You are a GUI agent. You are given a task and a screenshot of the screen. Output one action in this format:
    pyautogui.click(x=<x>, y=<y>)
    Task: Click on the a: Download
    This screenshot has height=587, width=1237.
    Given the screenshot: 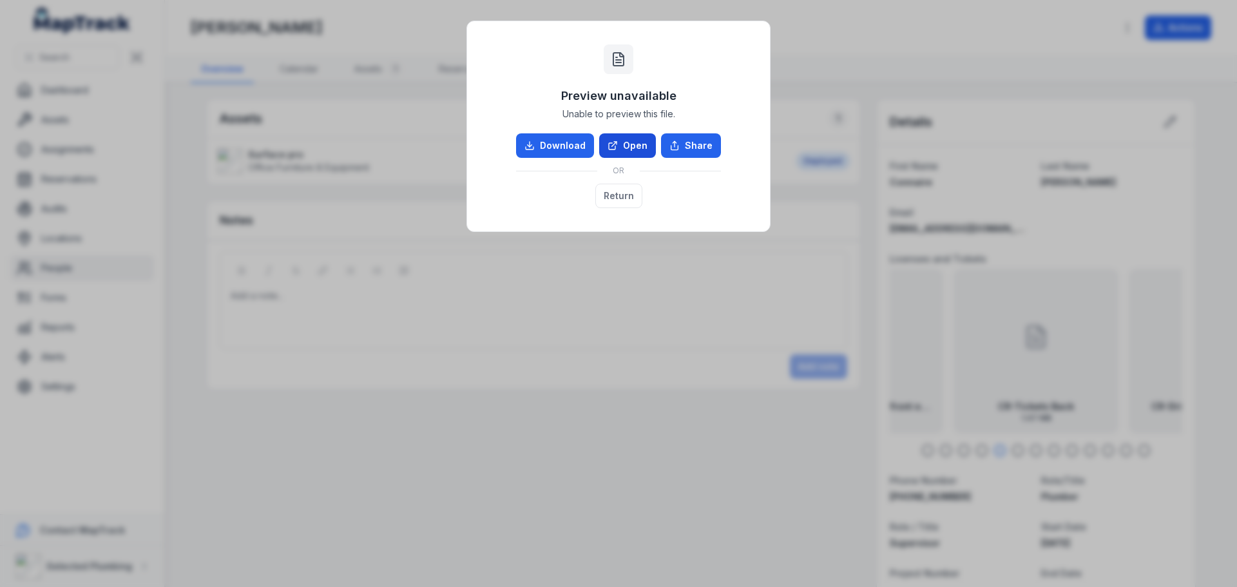 What is the action you would take?
    pyautogui.click(x=555, y=146)
    